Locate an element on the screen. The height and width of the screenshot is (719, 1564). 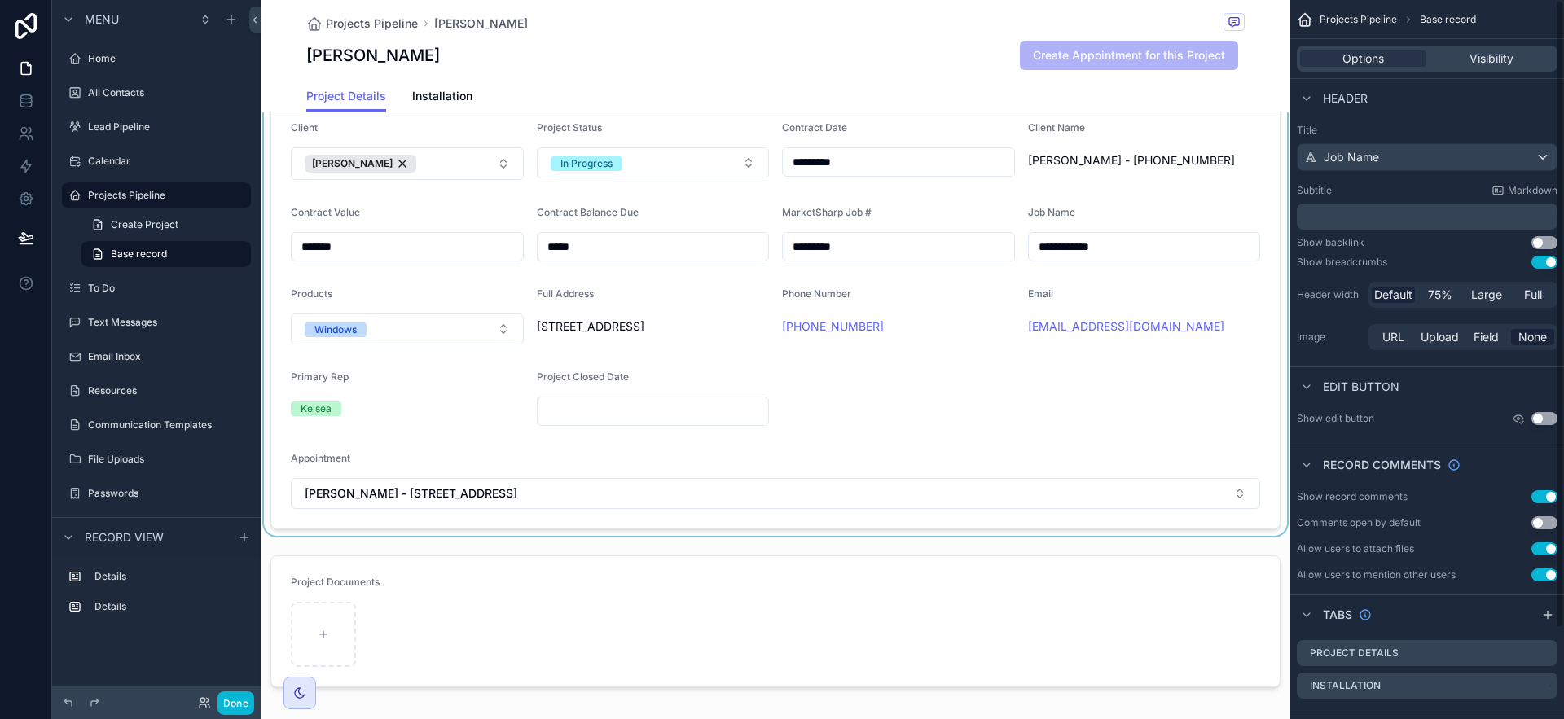
div: Show record comments is located at coordinates (1352, 497).